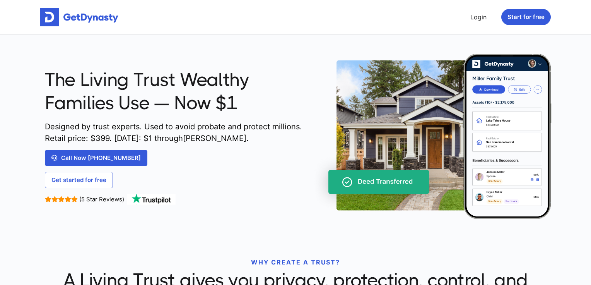  I want to click on span: The Living Trust Wealthy Families Use — Now $1, so click(175, 91).